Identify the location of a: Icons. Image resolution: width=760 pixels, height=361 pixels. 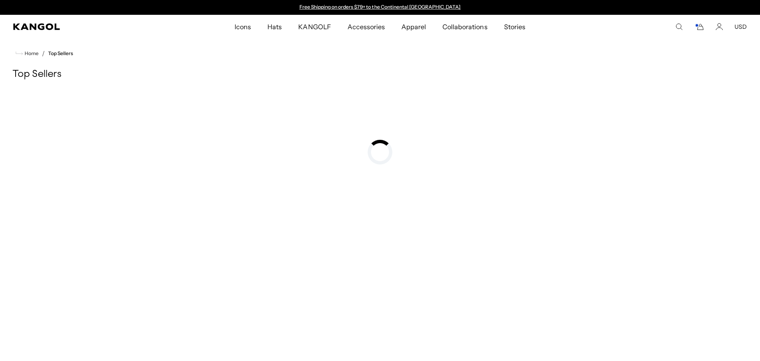
(243, 27).